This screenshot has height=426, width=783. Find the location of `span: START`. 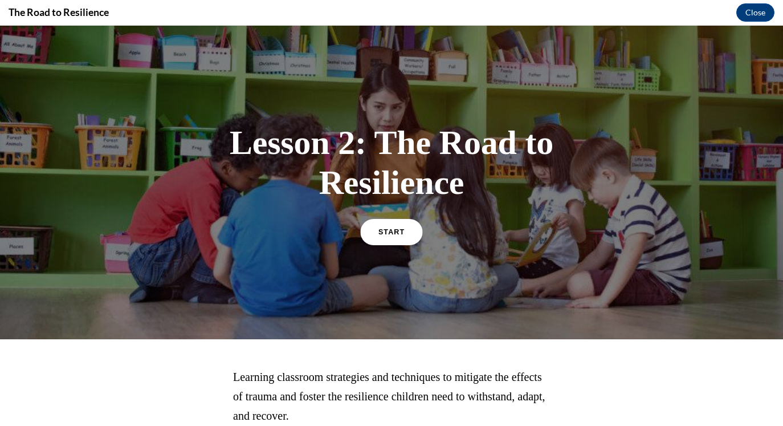

span: START is located at coordinates (392, 206).